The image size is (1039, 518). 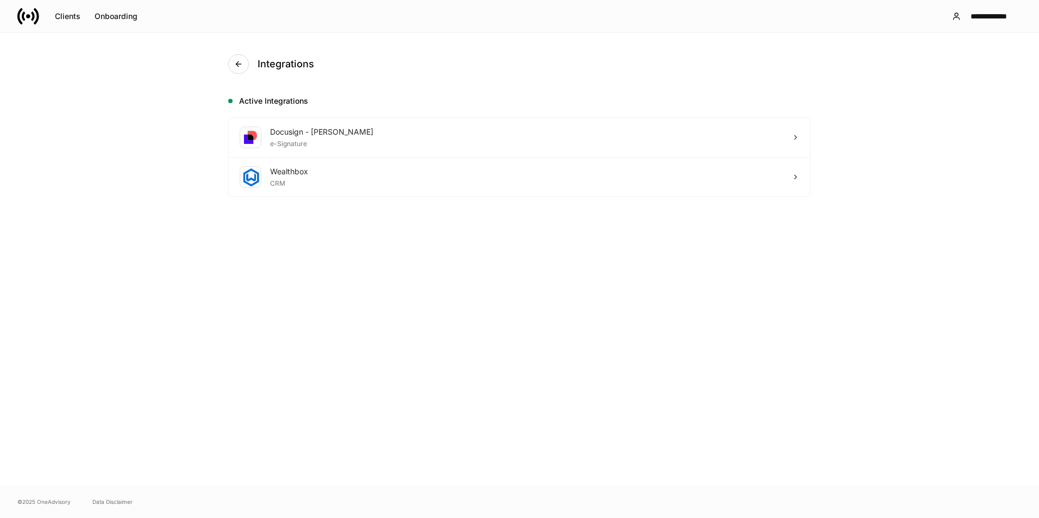 I want to click on h5: Active Integrations, so click(x=525, y=101).